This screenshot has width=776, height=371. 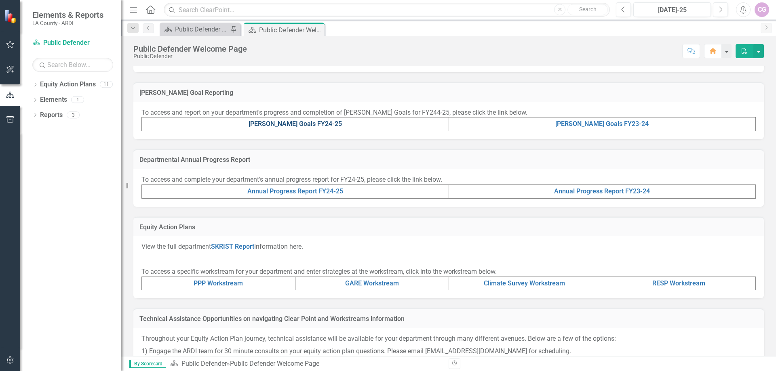 I want to click on p: Throughout your Equity Action Plan journey, technical assistance will be available for your depar..., so click(x=449, y=340).